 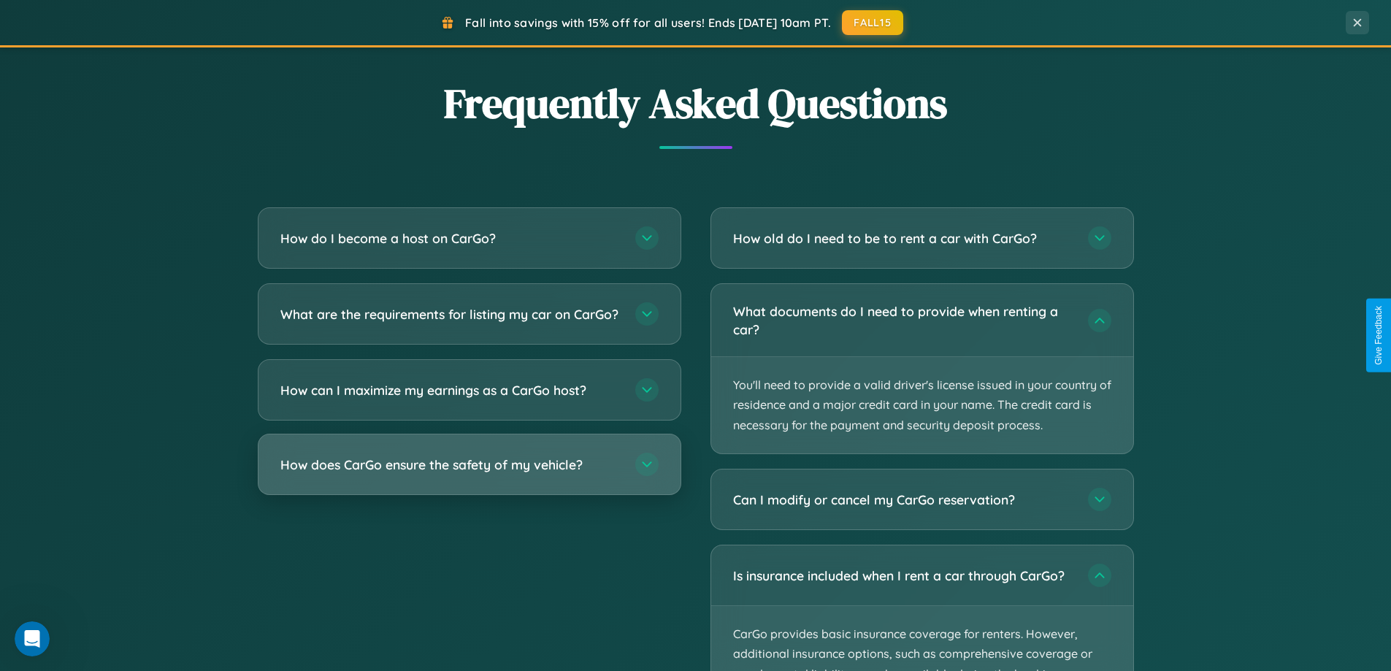 What do you see at coordinates (451, 390) in the screenshot?
I see `h3: How can I maximize my earnings as a CarGo host?` at bounding box center [451, 390].